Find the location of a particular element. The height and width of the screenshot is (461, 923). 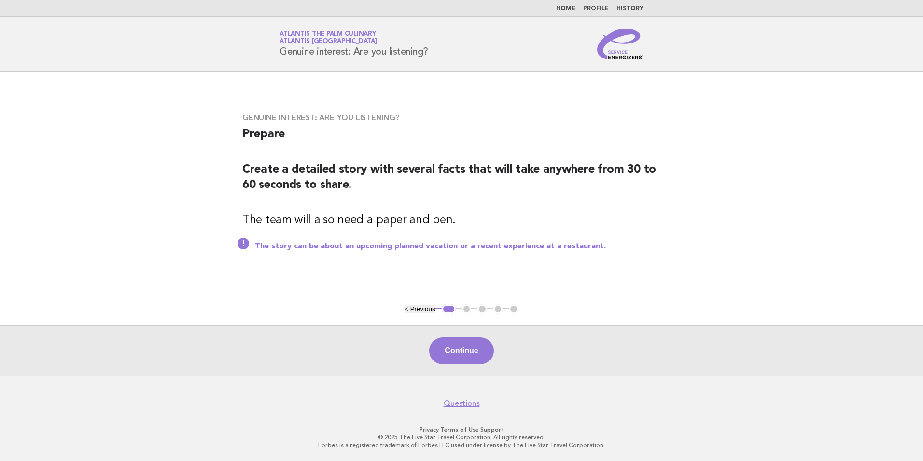

a: Home is located at coordinates (566, 9).